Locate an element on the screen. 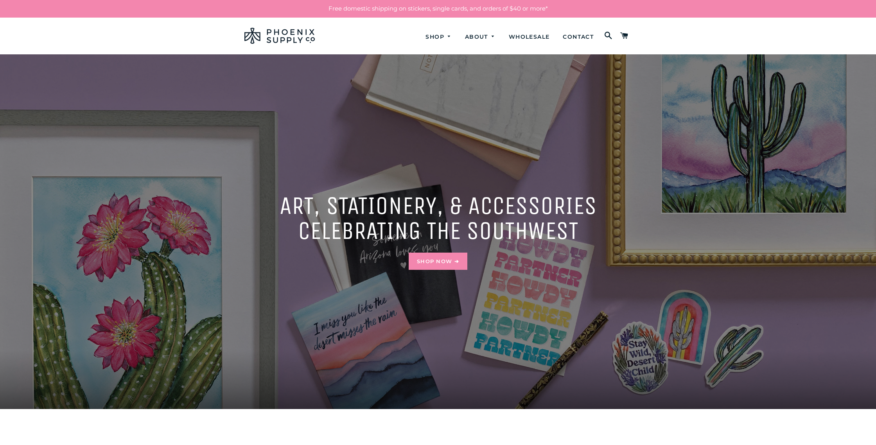  img: Phoenix Supply Co. is located at coordinates (280, 36).